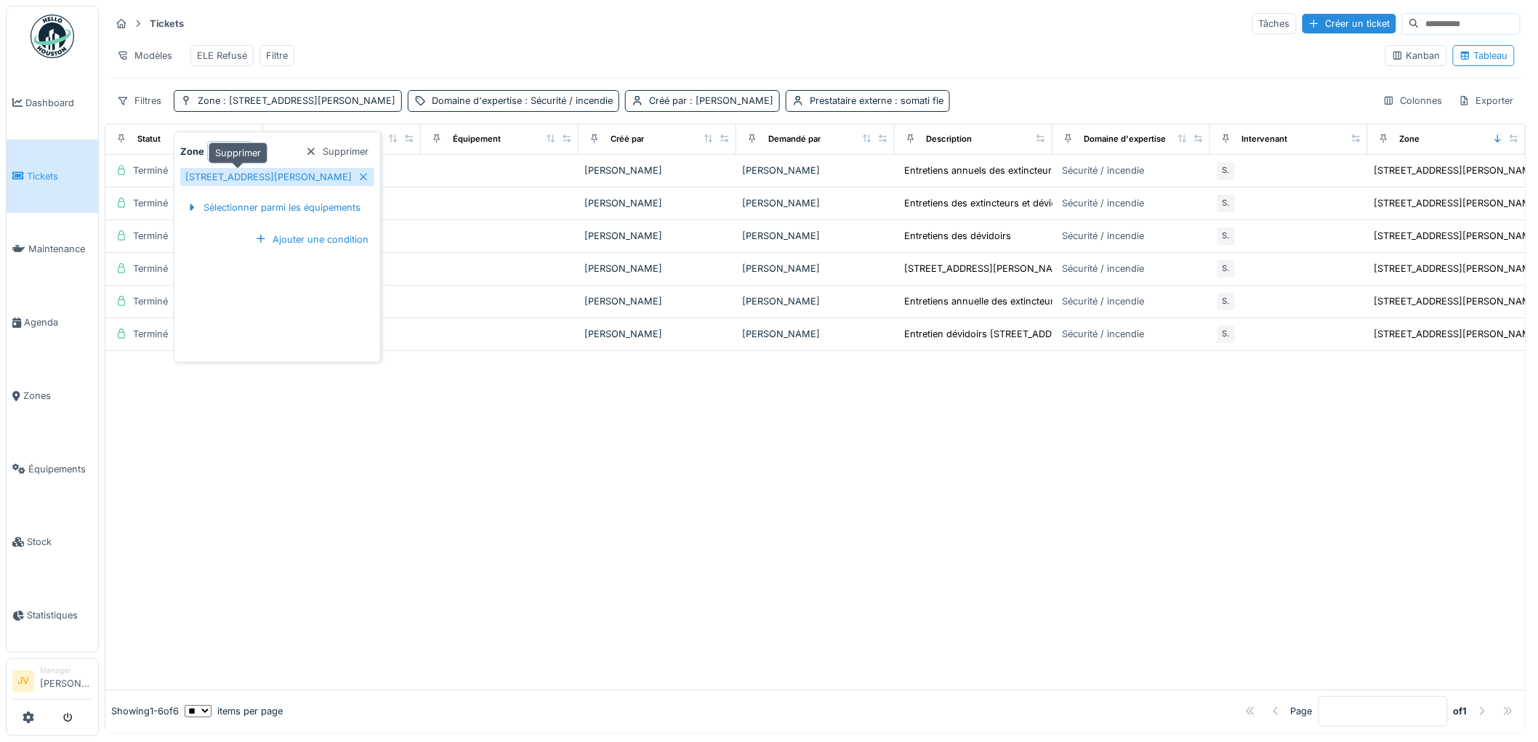 Image resolution: width=1538 pixels, height=742 pixels. Describe the element at coordinates (1461, 711) in the screenshot. I see `strong: of 1` at that location.